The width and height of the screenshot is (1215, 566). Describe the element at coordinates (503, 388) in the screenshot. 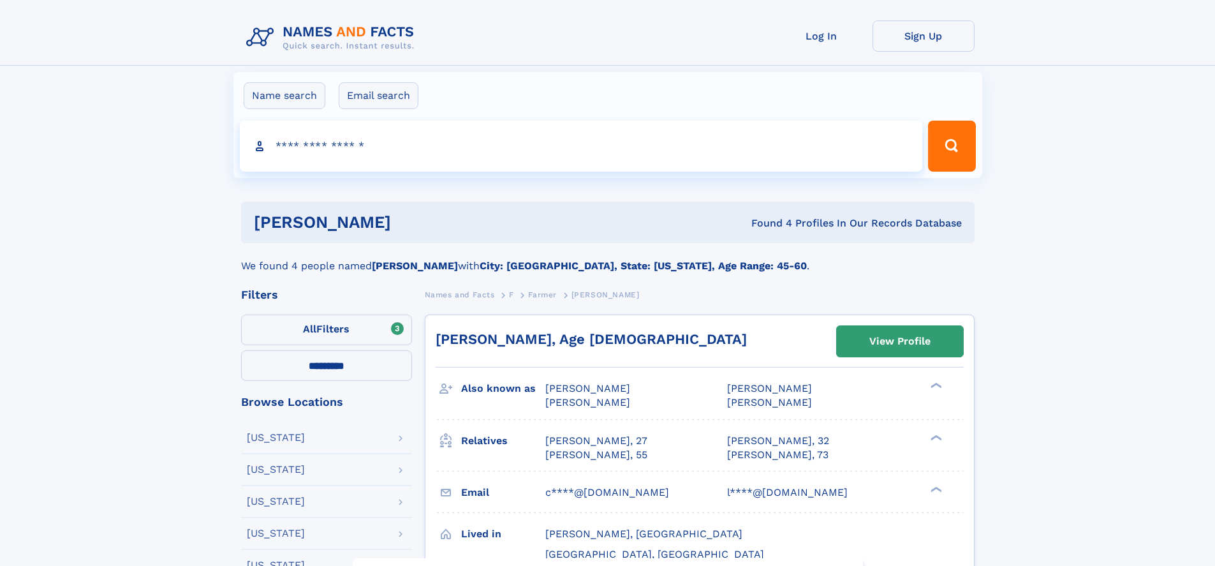

I see `h3: Also known as` at that location.